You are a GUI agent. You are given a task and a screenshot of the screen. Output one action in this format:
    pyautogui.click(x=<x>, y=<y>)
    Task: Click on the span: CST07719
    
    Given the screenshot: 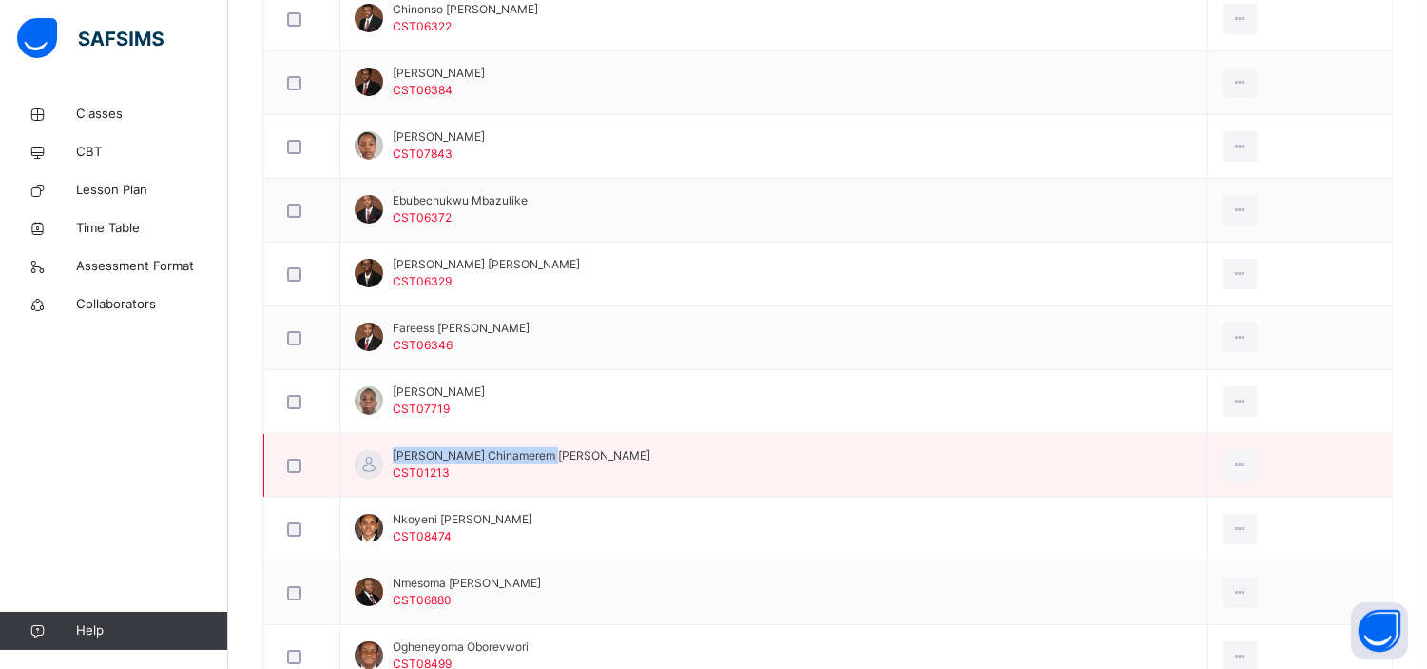 What is the action you would take?
    pyautogui.click(x=421, y=408)
    